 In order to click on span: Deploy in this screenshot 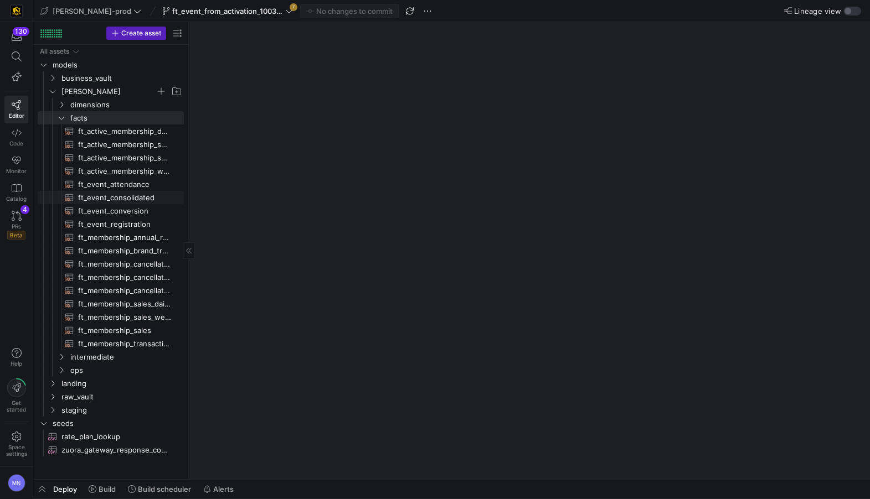, I will do `click(65, 490)`.